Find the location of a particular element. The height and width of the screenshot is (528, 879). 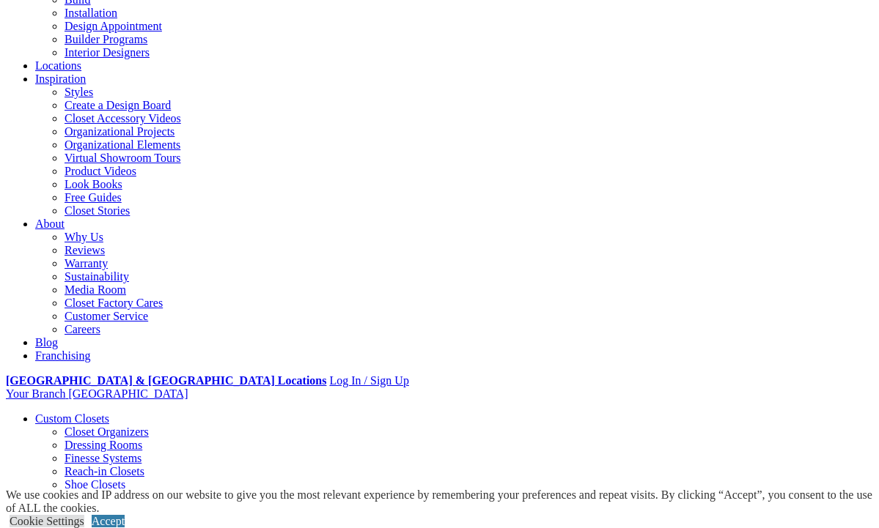

a: Closet Factory Cares is located at coordinates (114, 303).